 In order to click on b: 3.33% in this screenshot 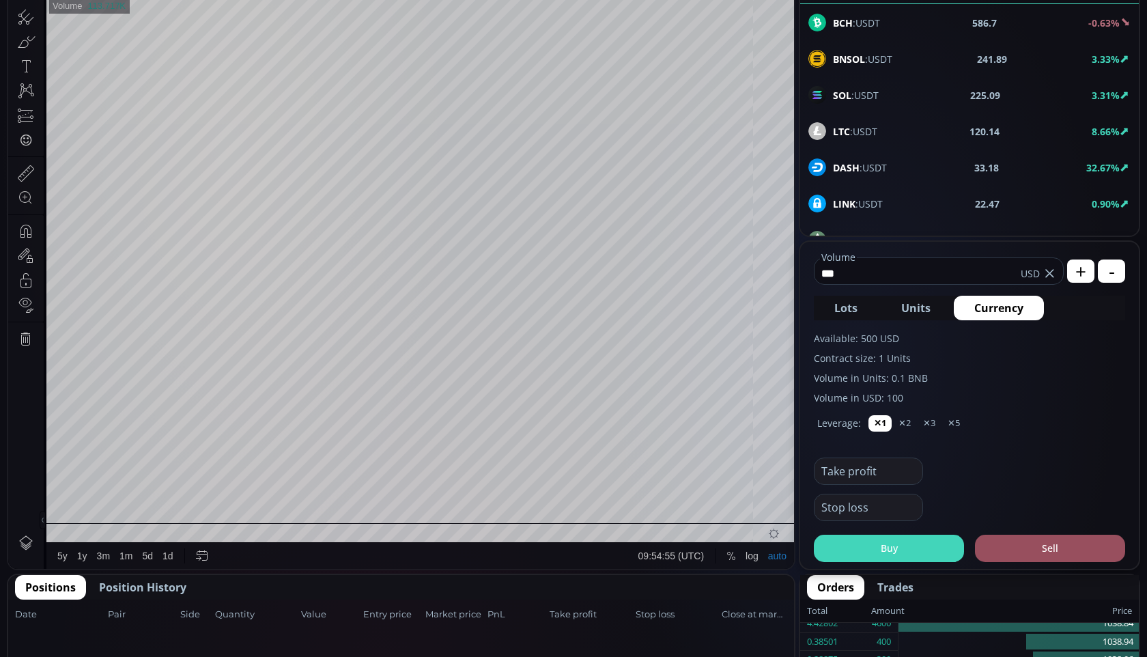, I will do `click(1106, 59)`.